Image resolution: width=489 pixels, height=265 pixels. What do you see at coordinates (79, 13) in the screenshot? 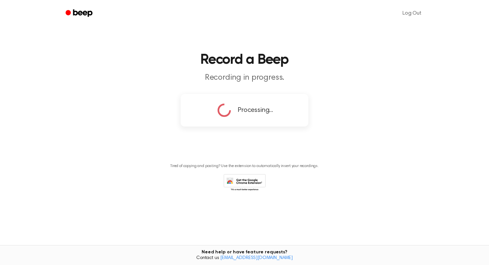
I see `a: Beep` at bounding box center [79, 13].